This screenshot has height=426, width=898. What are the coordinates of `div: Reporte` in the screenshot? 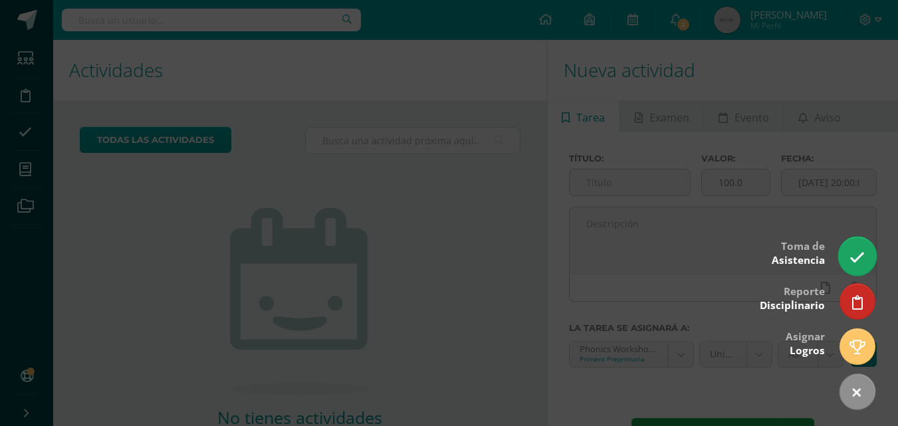 It's located at (792, 297).